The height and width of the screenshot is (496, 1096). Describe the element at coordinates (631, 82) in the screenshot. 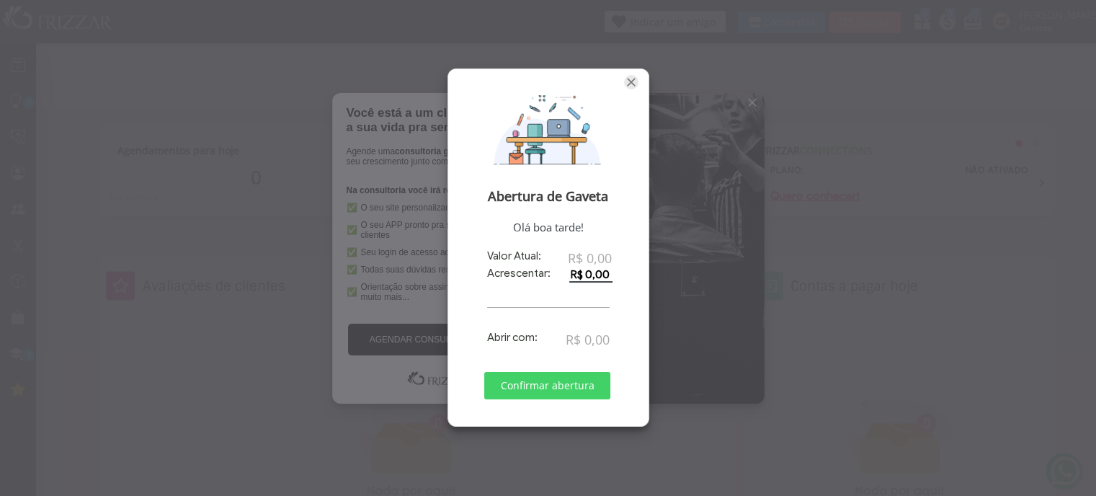

I see `a: Fechar` at that location.